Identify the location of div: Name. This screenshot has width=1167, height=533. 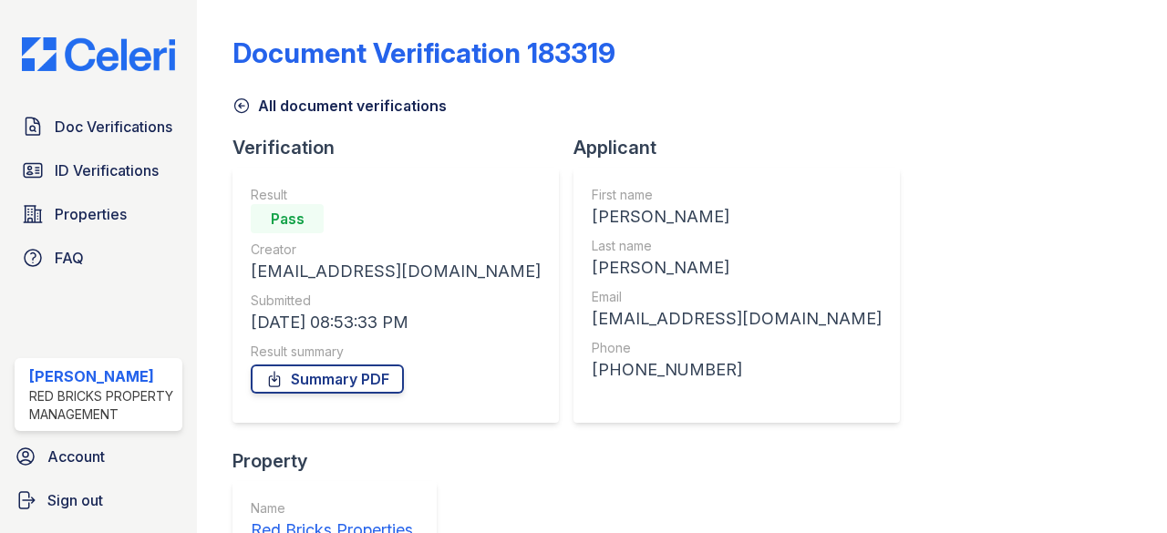
(332, 509).